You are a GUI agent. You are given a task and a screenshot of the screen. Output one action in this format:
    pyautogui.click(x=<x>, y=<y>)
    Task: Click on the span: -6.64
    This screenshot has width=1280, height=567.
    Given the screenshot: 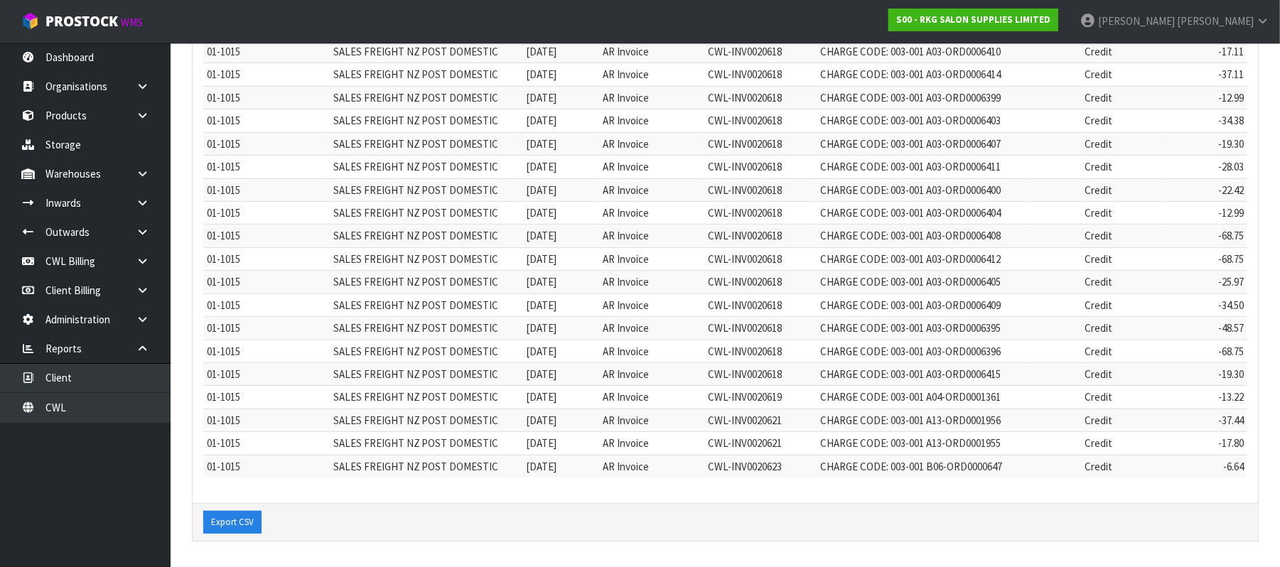 What is the action you would take?
    pyautogui.click(x=1233, y=466)
    